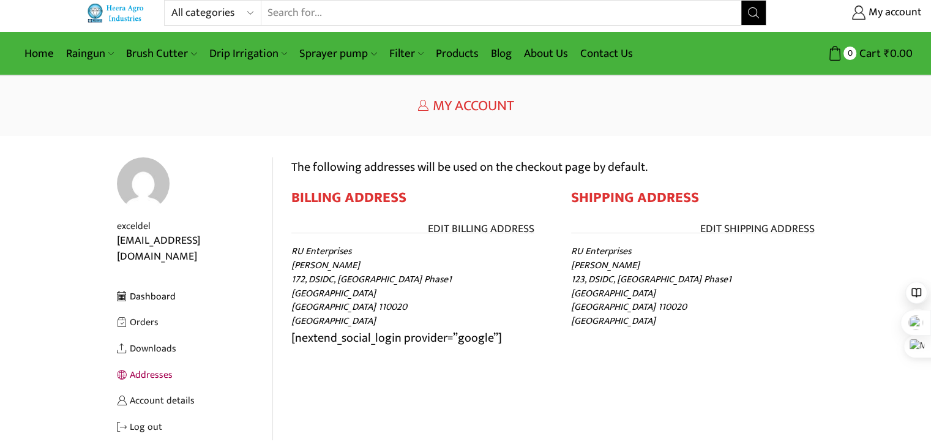  I want to click on a: Addresses, so click(195, 374).